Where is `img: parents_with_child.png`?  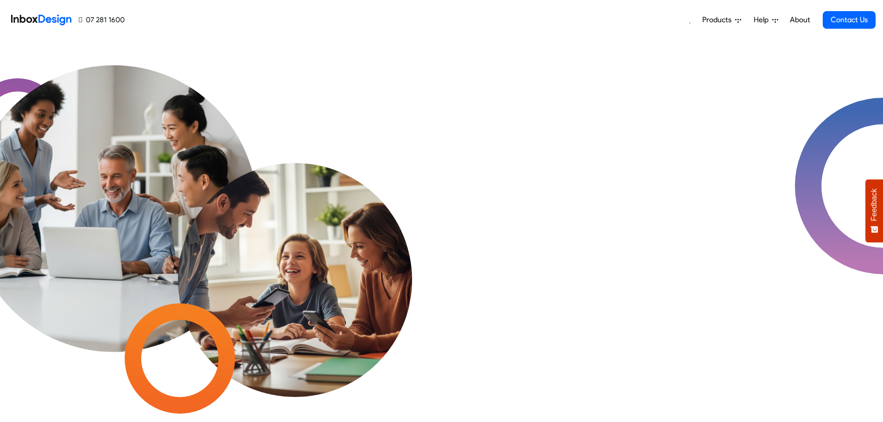
img: parents_with_child.png is located at coordinates (295, 251).